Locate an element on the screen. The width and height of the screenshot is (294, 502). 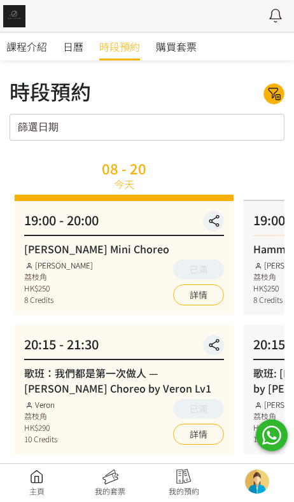
div: 19:00 - 20:00 is located at coordinates (124, 223).